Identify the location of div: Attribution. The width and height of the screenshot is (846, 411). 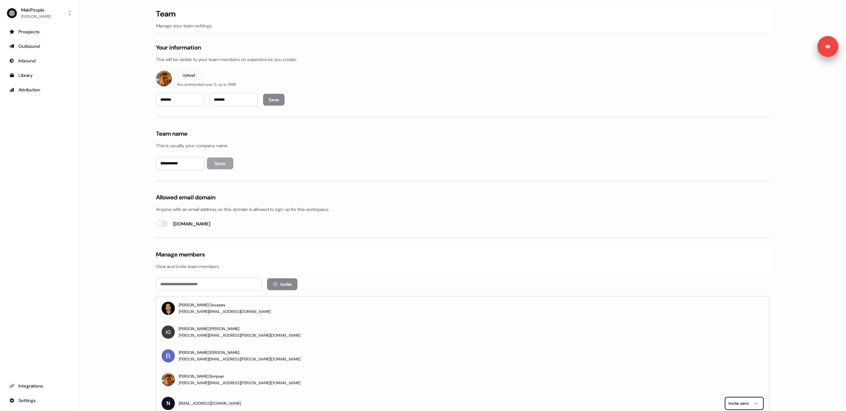
(39, 90).